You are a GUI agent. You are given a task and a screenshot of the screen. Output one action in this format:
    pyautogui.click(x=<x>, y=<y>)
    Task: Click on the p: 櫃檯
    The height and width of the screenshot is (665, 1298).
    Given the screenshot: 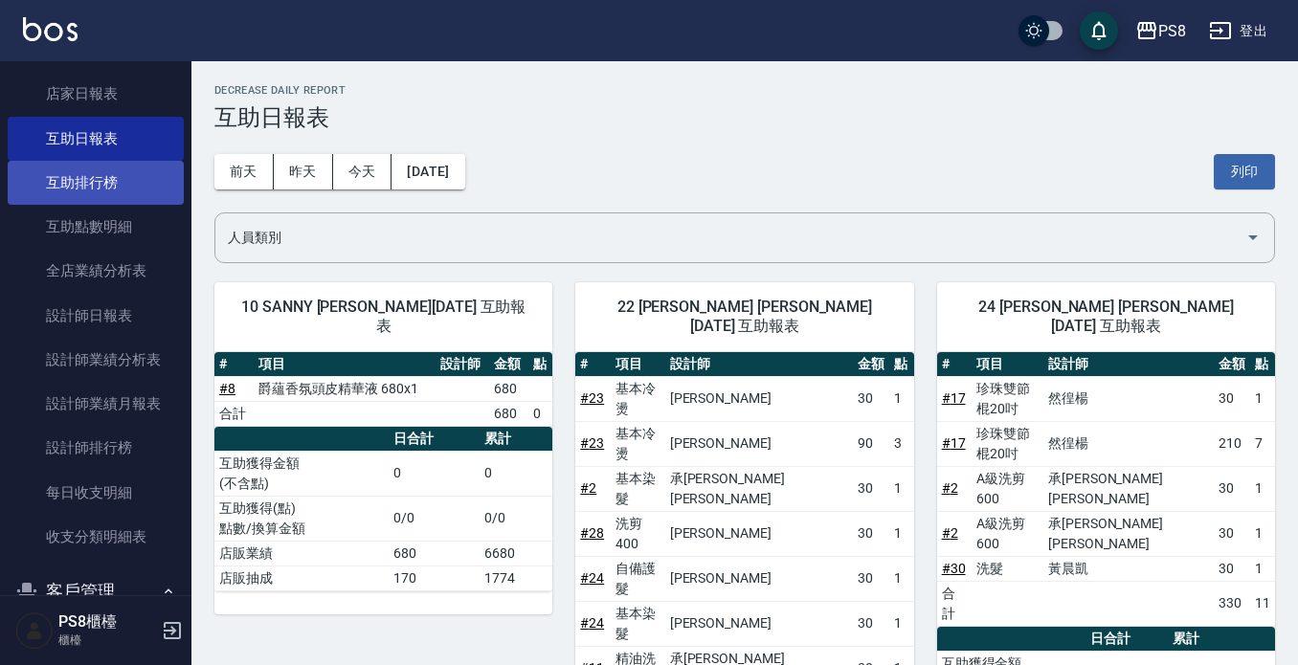 What is the action you would take?
    pyautogui.click(x=107, y=640)
    